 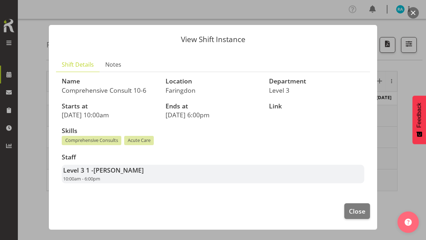 What do you see at coordinates (82, 179) in the screenshot?
I see `span: 10:00am - 6:00pm` at bounding box center [82, 179].